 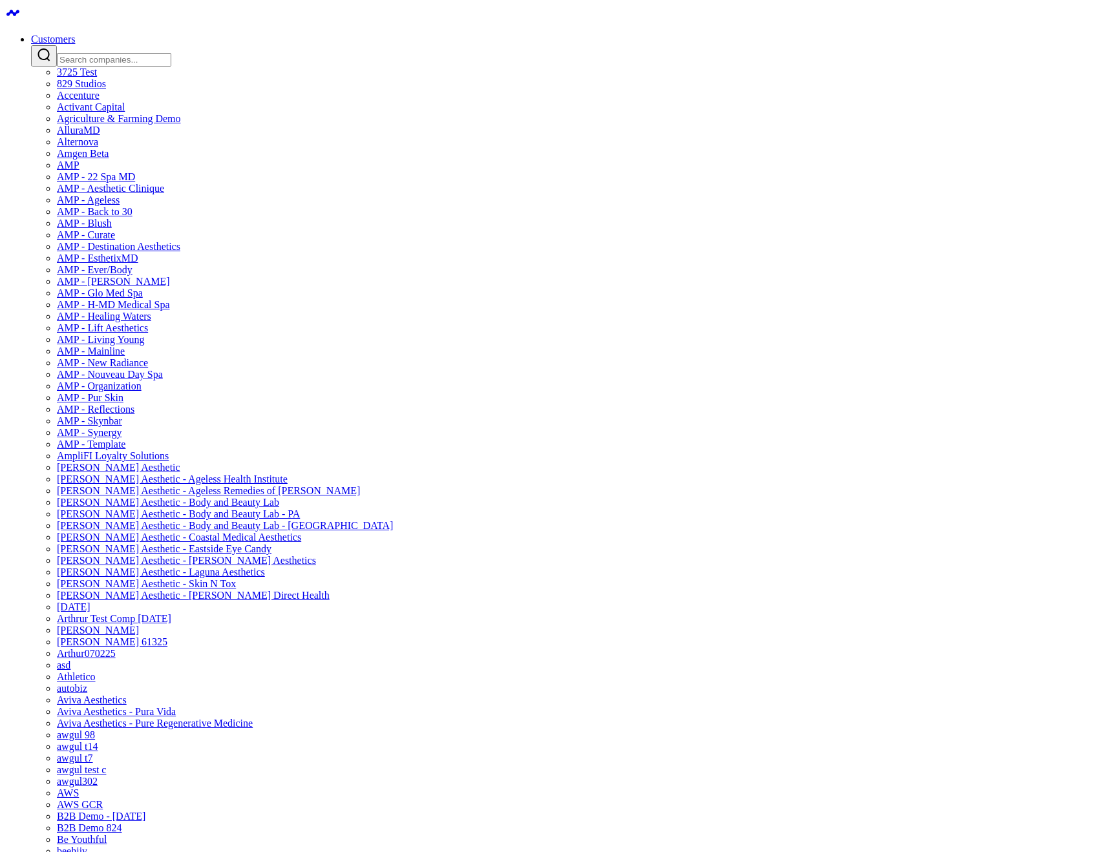 What do you see at coordinates (68, 793) in the screenshot?
I see `a: AWS` at bounding box center [68, 793].